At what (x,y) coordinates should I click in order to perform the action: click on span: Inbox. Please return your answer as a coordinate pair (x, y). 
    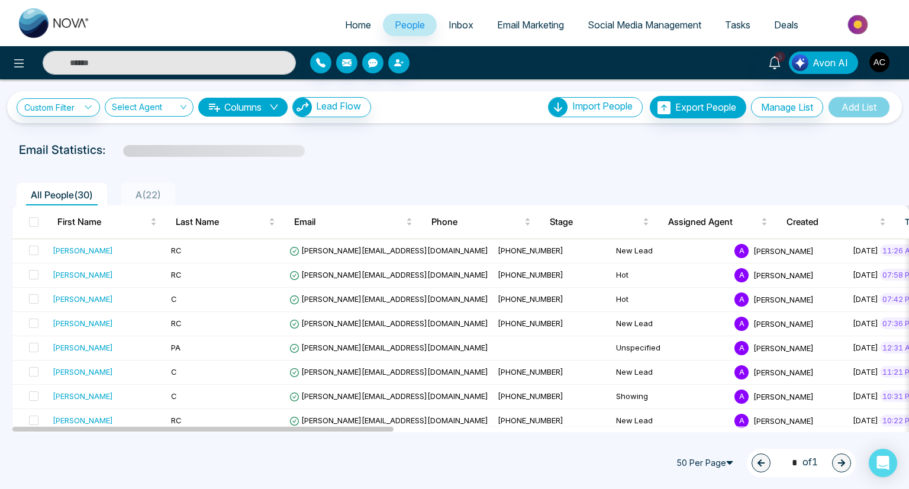
    Looking at the image, I should click on (461, 25).